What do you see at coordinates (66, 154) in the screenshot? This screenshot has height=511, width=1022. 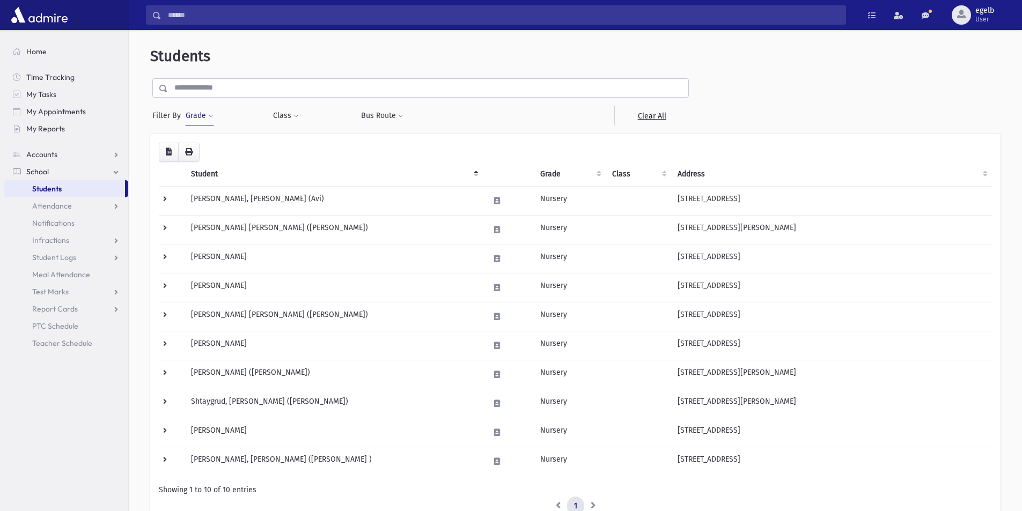 I see `a: Accounts` at bounding box center [66, 154].